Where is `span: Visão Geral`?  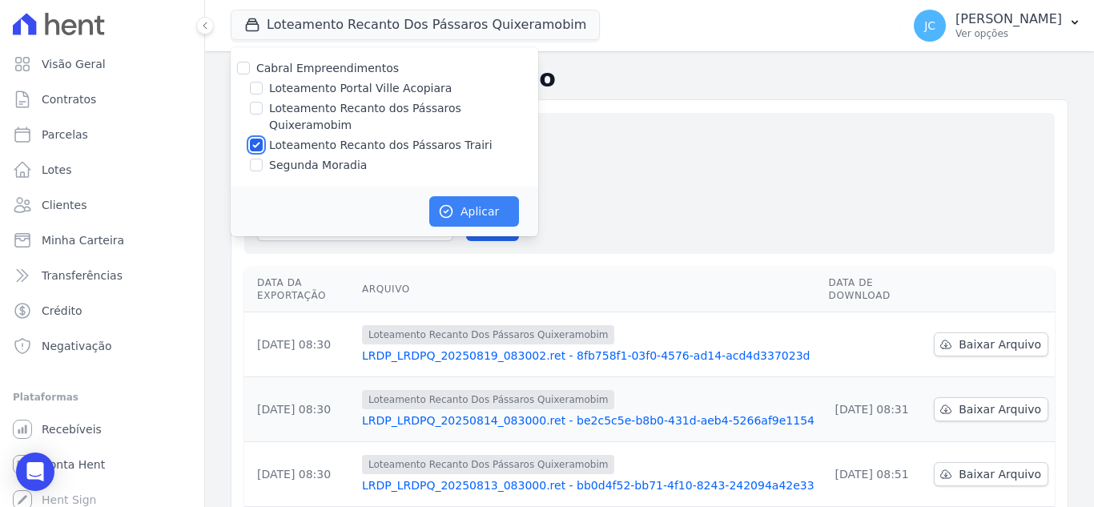 span: Visão Geral is located at coordinates (74, 64).